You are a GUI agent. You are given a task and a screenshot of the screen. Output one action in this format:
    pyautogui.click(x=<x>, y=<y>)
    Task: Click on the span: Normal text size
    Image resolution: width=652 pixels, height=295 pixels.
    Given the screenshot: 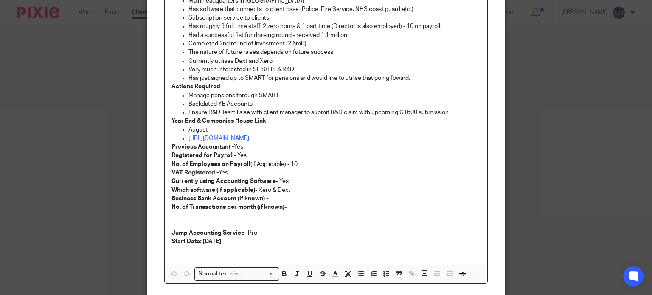 What is the action you would take?
    pyautogui.click(x=220, y=274)
    